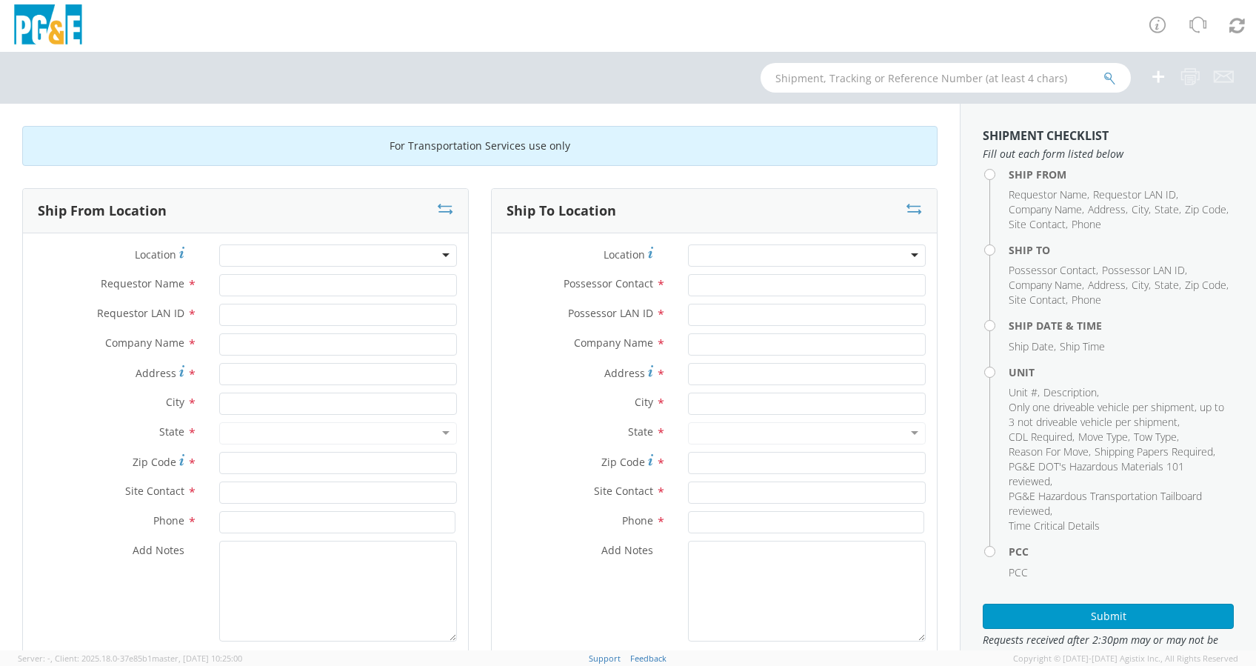 The height and width of the screenshot is (666, 1256). I want to click on span: Time Critical Details, so click(1054, 525).